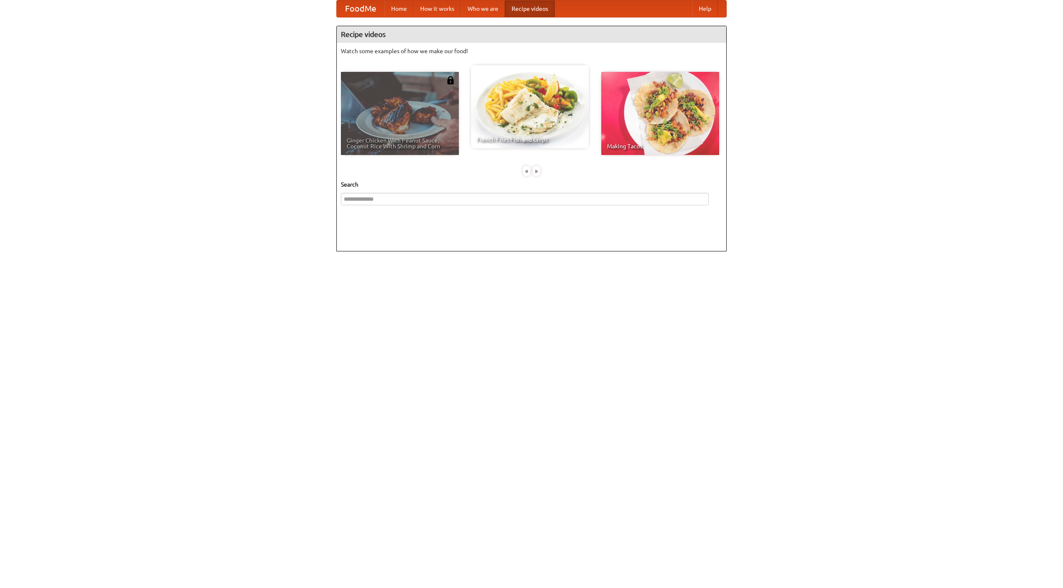  What do you see at coordinates (661, 113) in the screenshot?
I see `a: Making Tacos` at bounding box center [661, 113].